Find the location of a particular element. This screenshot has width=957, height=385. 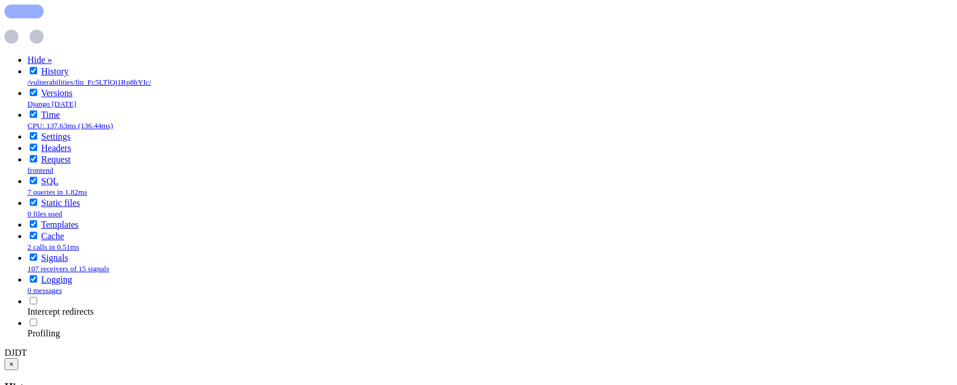

small: frontend is located at coordinates (40, 170).